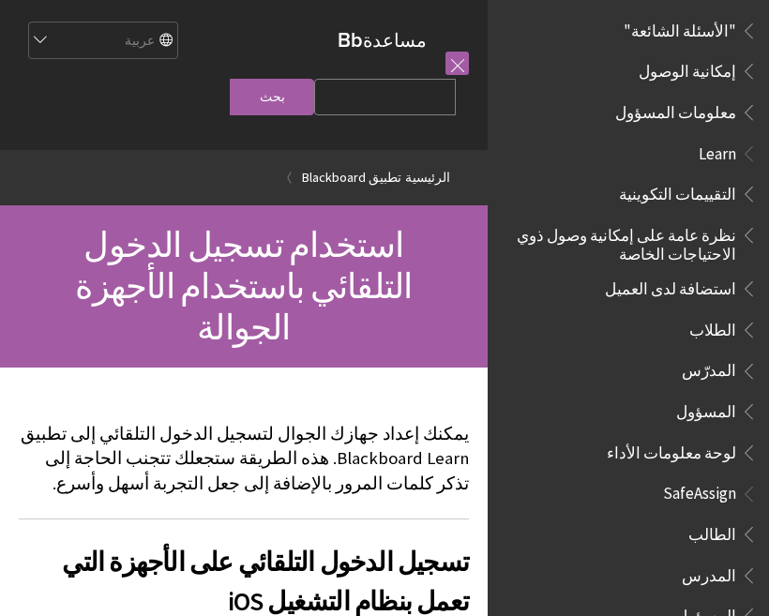 The height and width of the screenshot is (616, 769). What do you see at coordinates (102, 41) in the screenshot?
I see `select: Site Language Selector` at bounding box center [102, 41].